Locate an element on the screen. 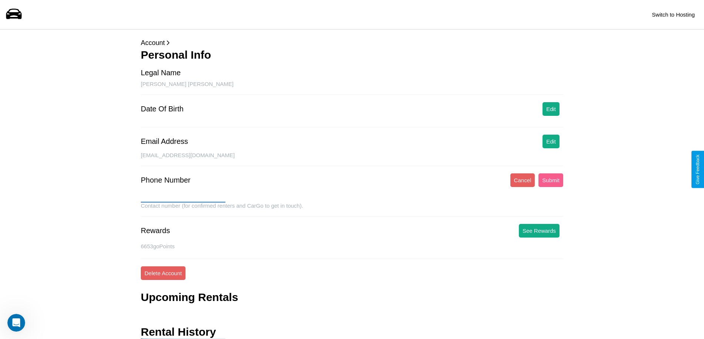 This screenshot has width=704, height=339. div: Phone Number is located at coordinates (165, 180).